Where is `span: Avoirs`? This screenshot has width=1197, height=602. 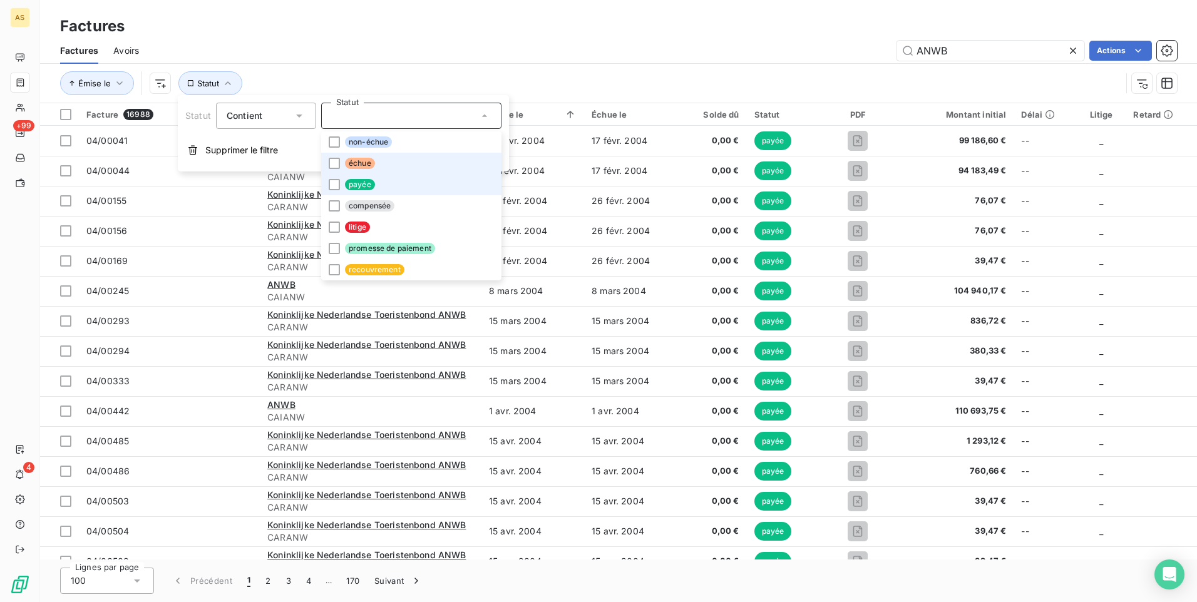 span: Avoirs is located at coordinates (126, 51).